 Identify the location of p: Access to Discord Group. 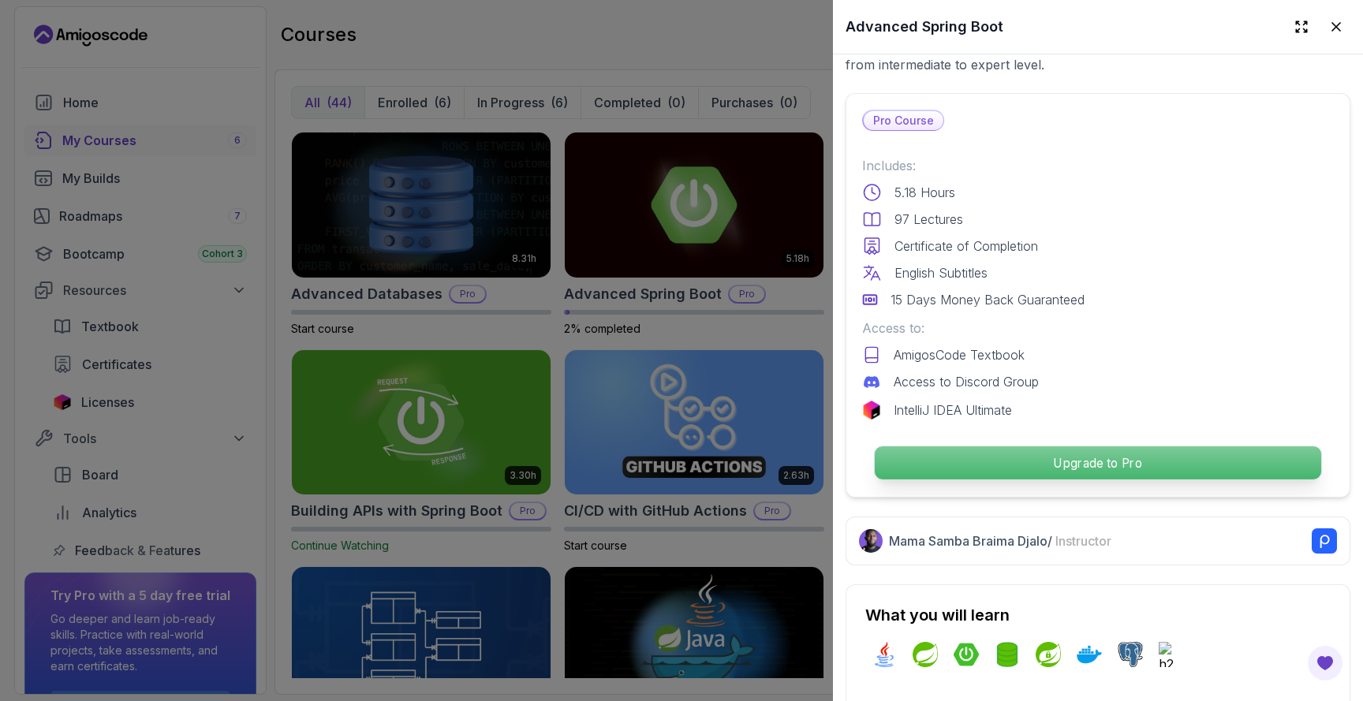
(966, 382).